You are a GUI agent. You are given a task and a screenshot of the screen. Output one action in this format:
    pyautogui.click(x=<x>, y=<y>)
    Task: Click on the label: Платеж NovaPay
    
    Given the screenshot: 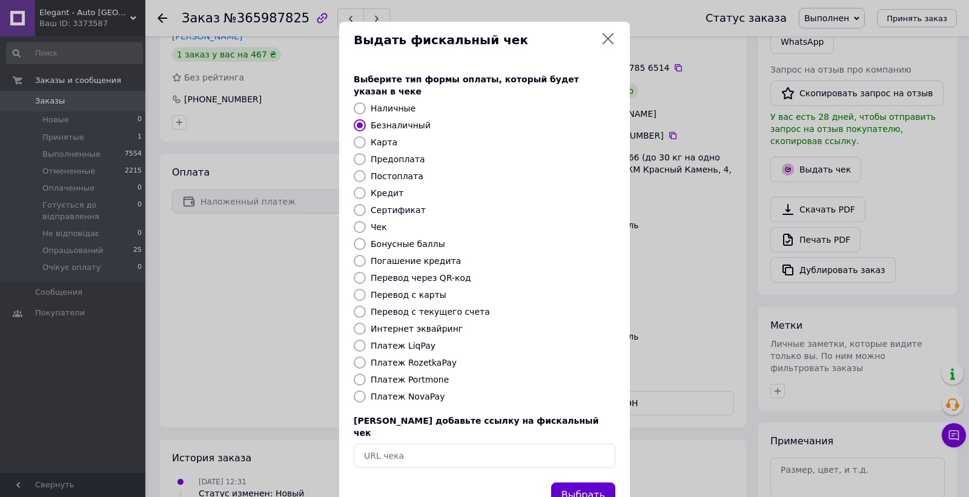 What is the action you would take?
    pyautogui.click(x=407, y=397)
    